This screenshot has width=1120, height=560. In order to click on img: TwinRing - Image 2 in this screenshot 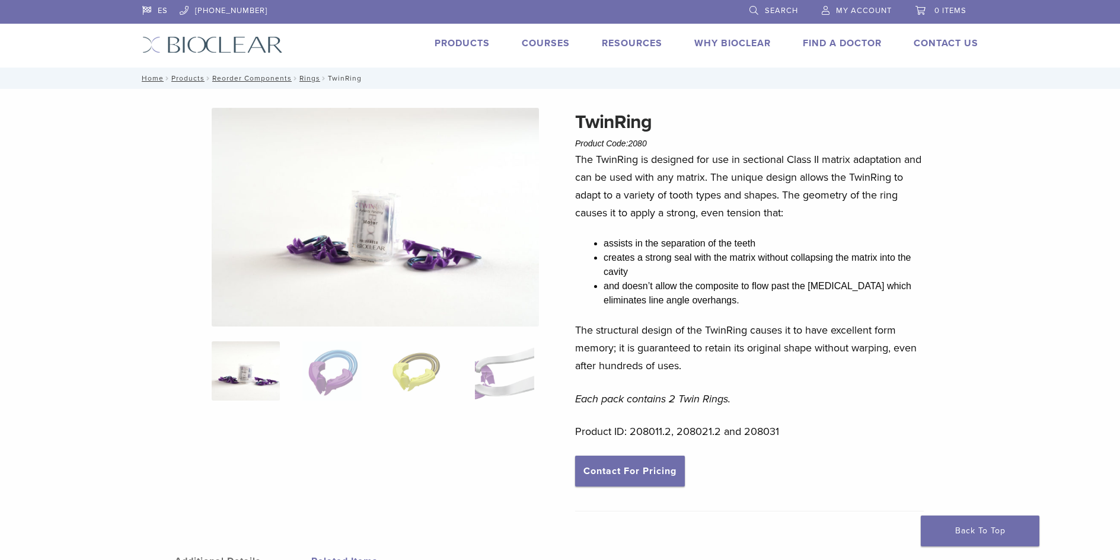, I will do `click(332, 371)`.